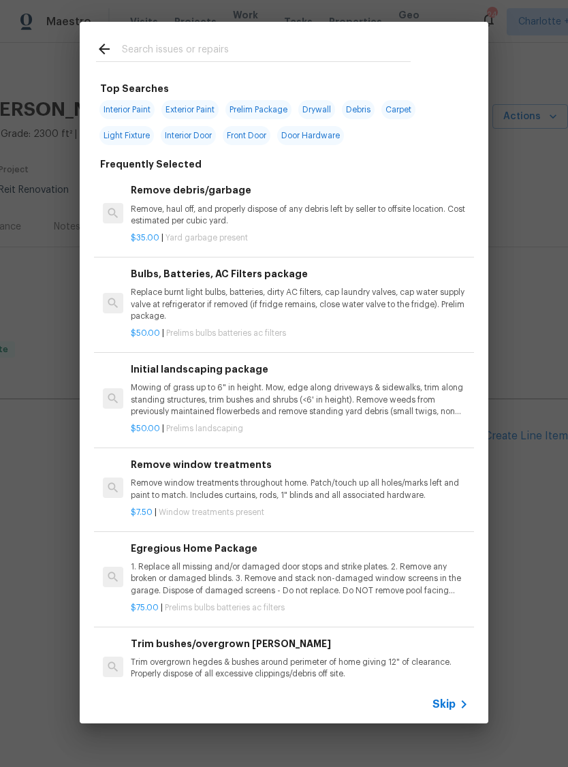 Image resolution: width=568 pixels, height=767 pixels. Describe the element at coordinates (247, 136) in the screenshot. I see `span: Front Door` at that location.